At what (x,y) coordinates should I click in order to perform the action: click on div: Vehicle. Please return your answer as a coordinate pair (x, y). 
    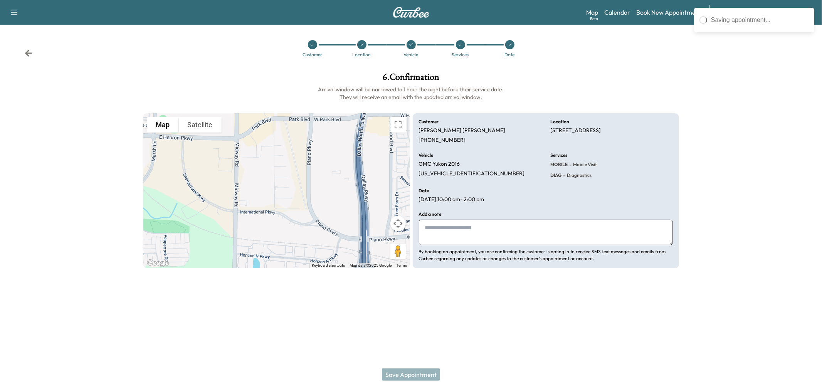
    Looking at the image, I should click on (411, 55).